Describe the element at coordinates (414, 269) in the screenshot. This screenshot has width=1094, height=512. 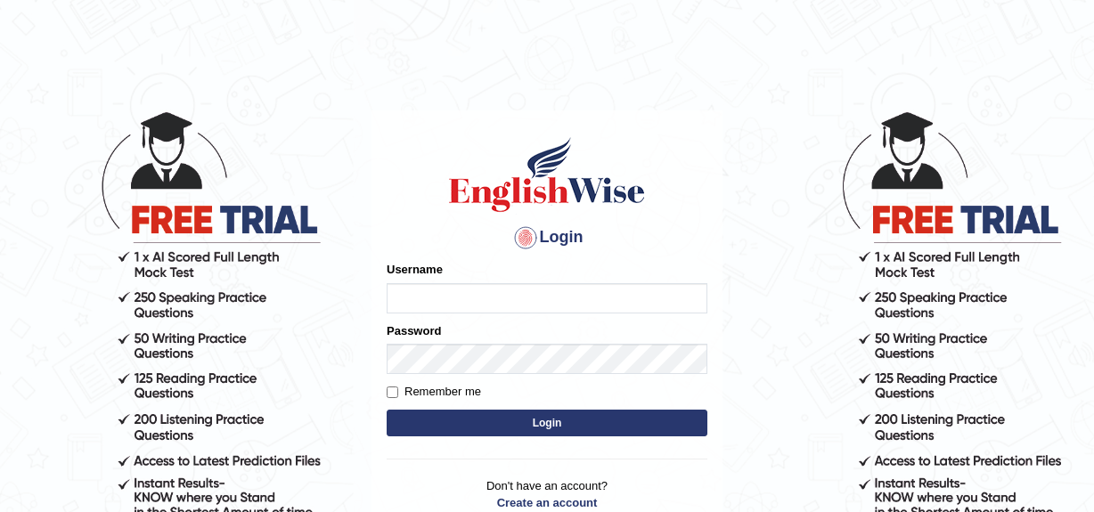
I see `label: Username` at that location.